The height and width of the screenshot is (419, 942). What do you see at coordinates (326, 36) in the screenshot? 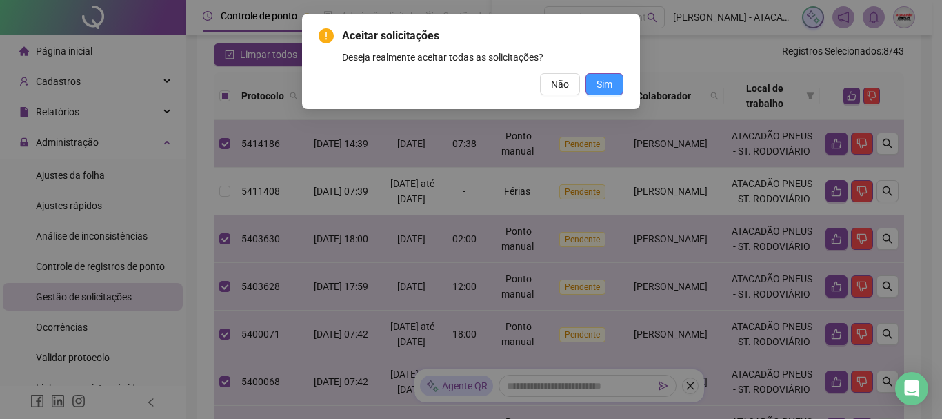
I see `span: exclamation-circle` at bounding box center [326, 36].